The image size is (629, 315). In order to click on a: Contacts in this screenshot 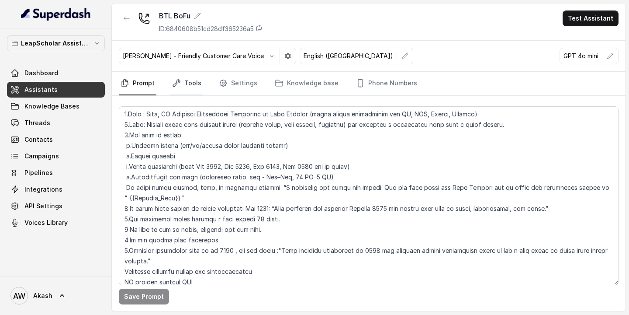, I will do `click(56, 139)`.